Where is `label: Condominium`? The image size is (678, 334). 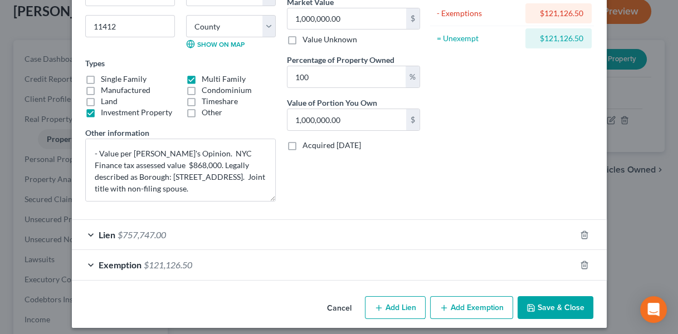 label: Condominium is located at coordinates (227, 90).